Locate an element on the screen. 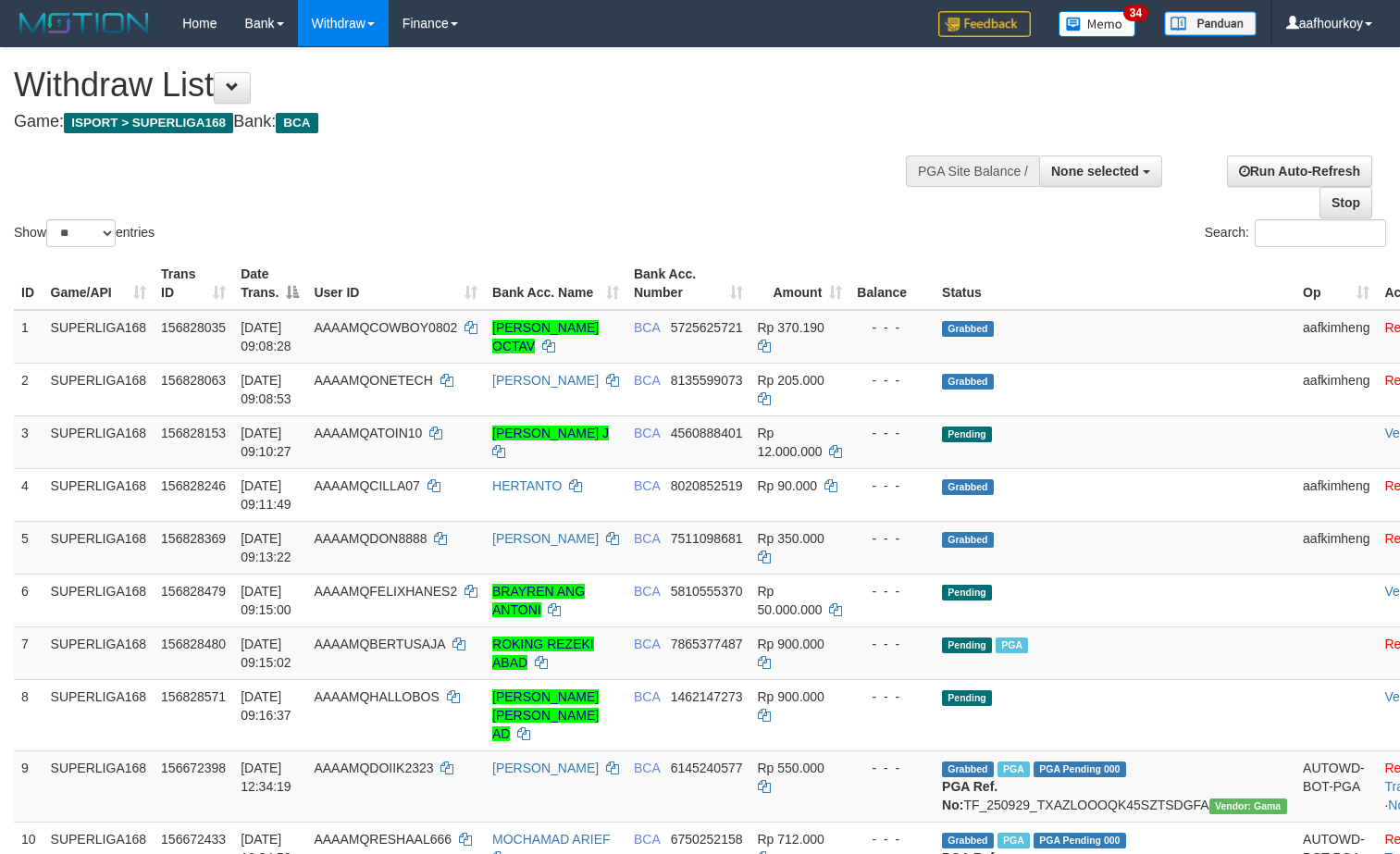 This screenshot has width=1400, height=854. td: 9 is located at coordinates (28, 785).